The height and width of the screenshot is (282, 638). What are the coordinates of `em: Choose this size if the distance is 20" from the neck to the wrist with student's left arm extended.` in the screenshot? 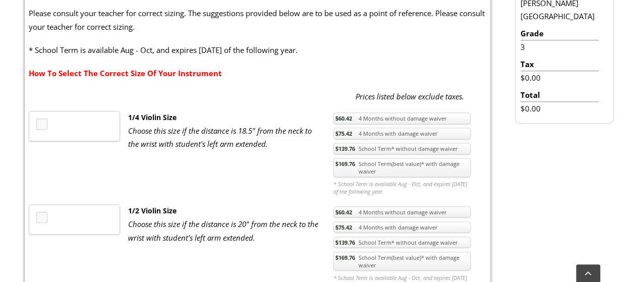 It's located at (222, 230).